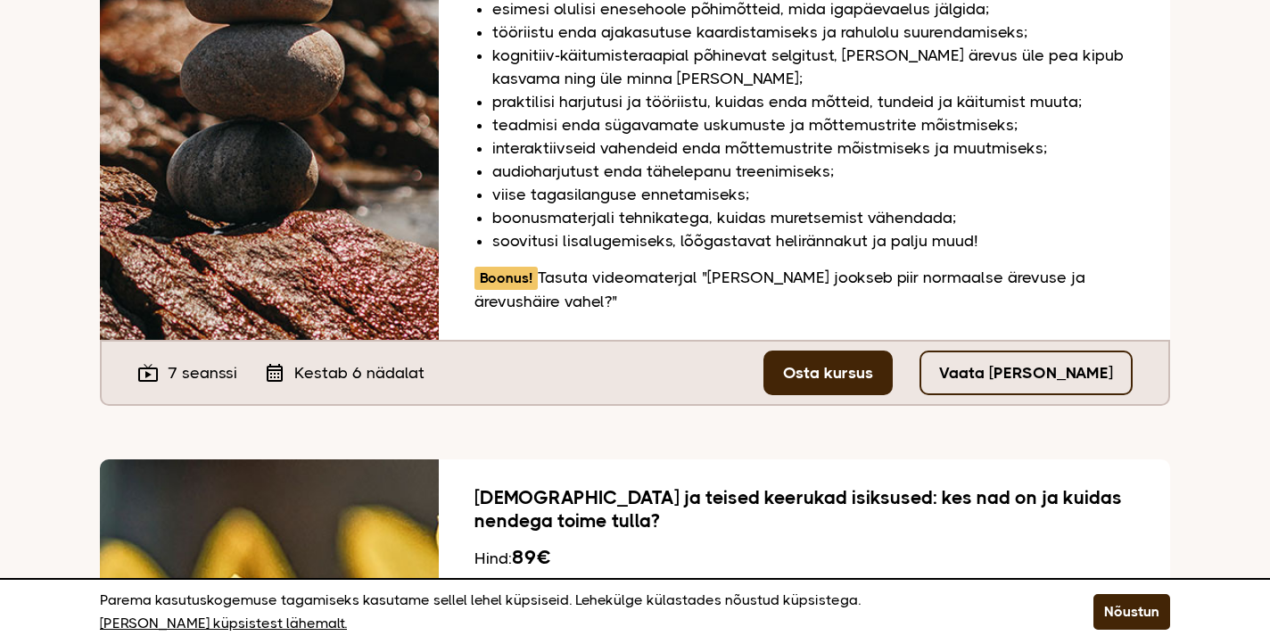  Describe the element at coordinates (1132, 612) in the screenshot. I see `button: Nõustun` at that location.